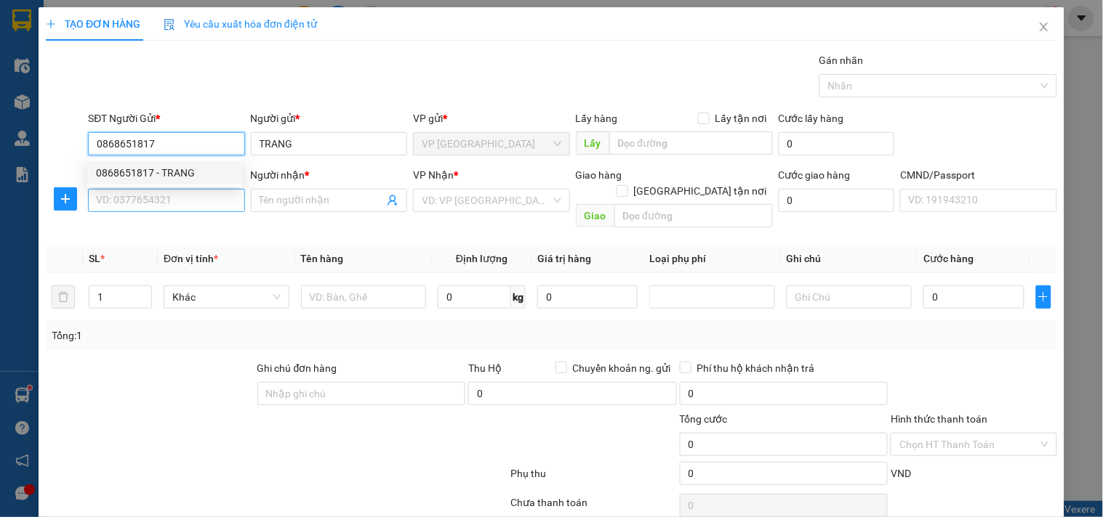 The image size is (1103, 517). What do you see at coordinates (756, 368) in the screenshot?
I see `span: Phí thu hộ khách nhận trả` at bounding box center [756, 368].